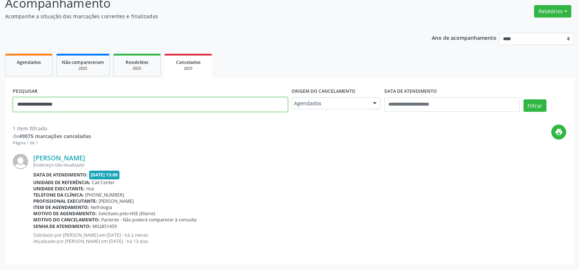 Image resolution: width=579 pixels, height=270 pixels. Describe the element at coordinates (65, 213) in the screenshot. I see `b: Motivo de agendamento:` at that location.